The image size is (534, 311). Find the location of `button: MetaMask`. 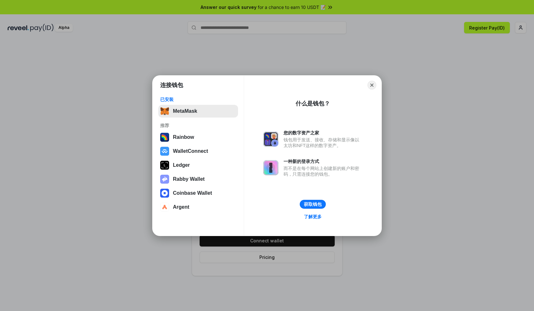

button: MetaMask is located at coordinates (198, 111).